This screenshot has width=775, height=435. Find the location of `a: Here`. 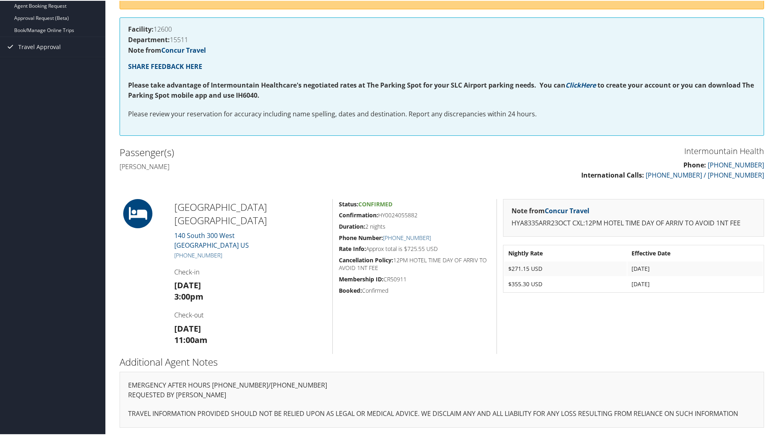

a: Here is located at coordinates (588, 84).